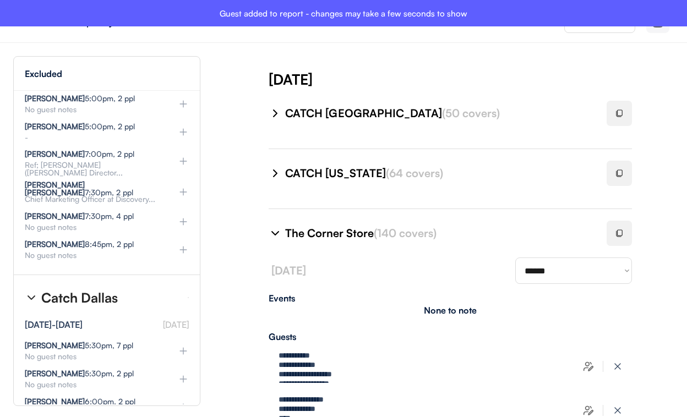 This screenshot has width=687, height=417. Describe the element at coordinates (43, 74) in the screenshot. I see `div: Excluded` at that location.